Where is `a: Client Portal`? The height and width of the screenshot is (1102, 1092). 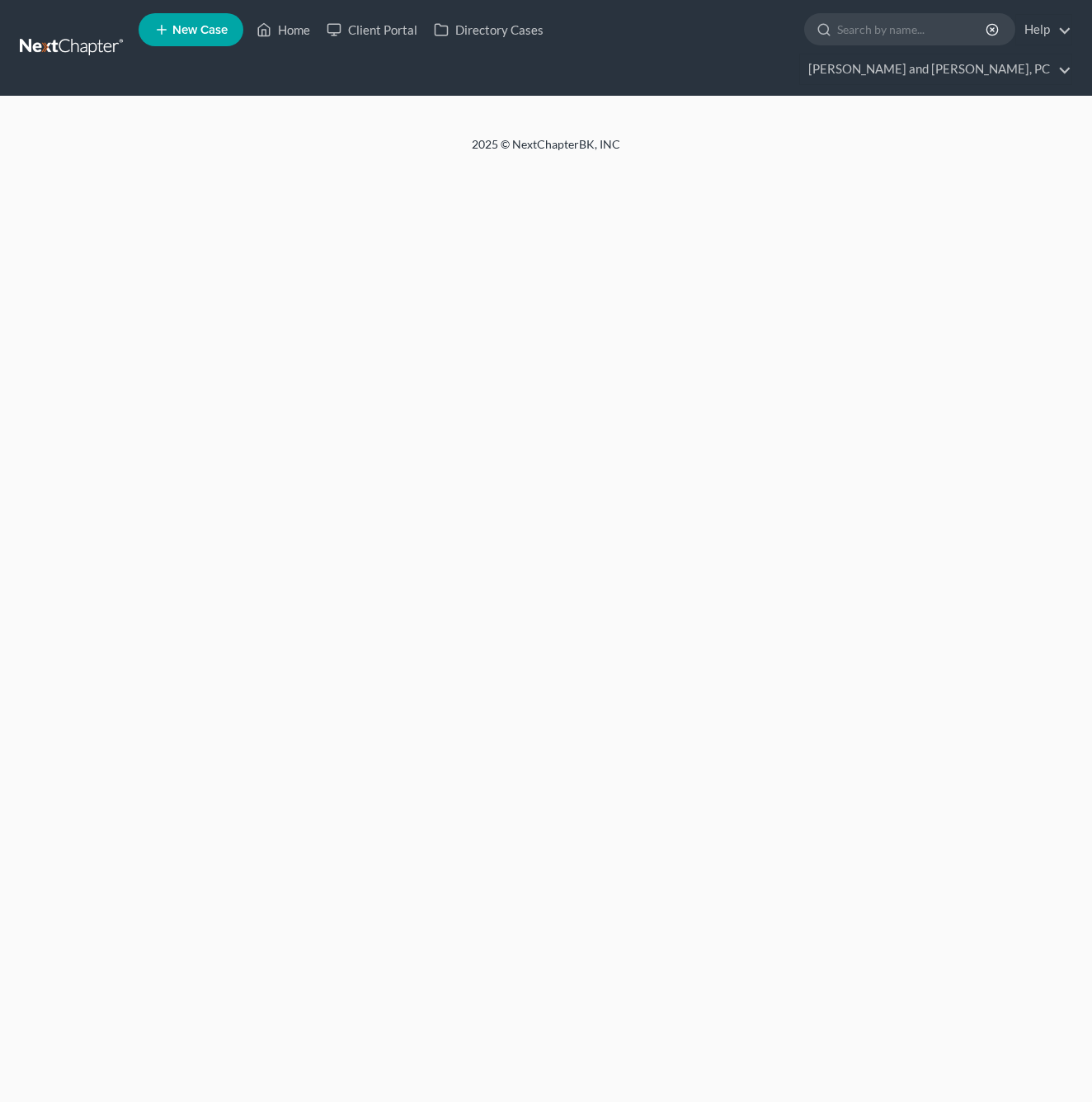
a: Client Portal is located at coordinates (372, 29).